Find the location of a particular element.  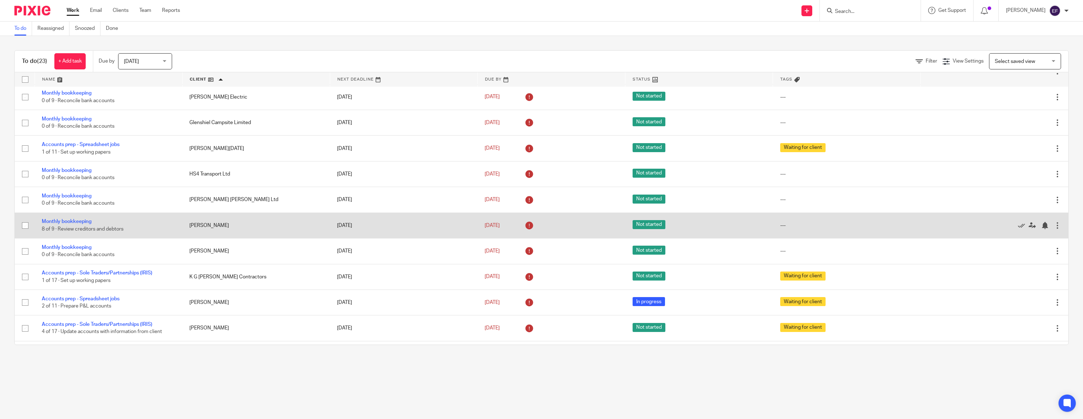

a: To do is located at coordinates (23, 28).